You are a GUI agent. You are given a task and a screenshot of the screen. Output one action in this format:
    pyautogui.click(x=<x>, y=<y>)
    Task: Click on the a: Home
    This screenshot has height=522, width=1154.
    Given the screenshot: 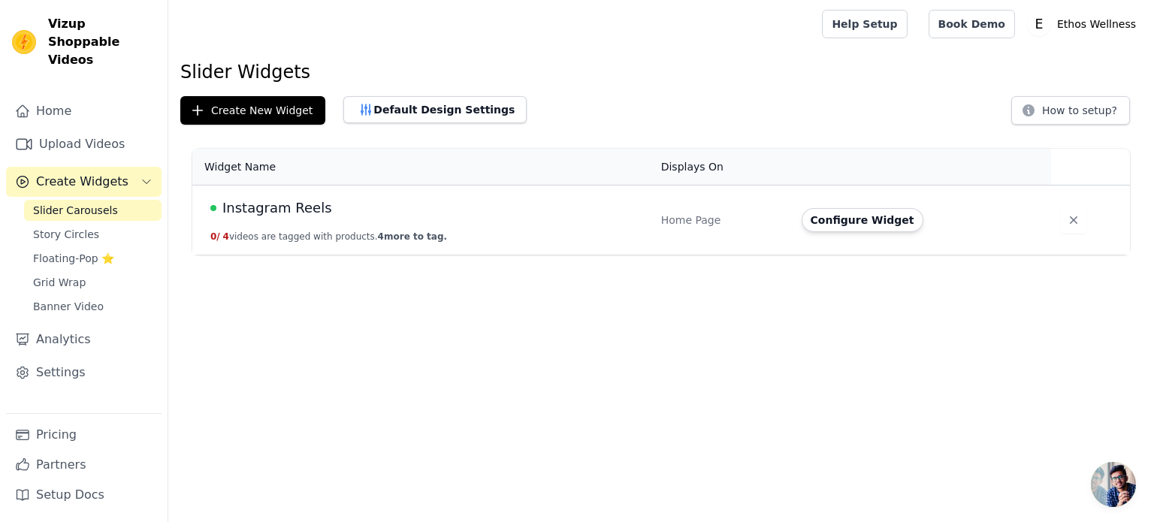 What is the action you would take?
    pyautogui.click(x=83, y=111)
    